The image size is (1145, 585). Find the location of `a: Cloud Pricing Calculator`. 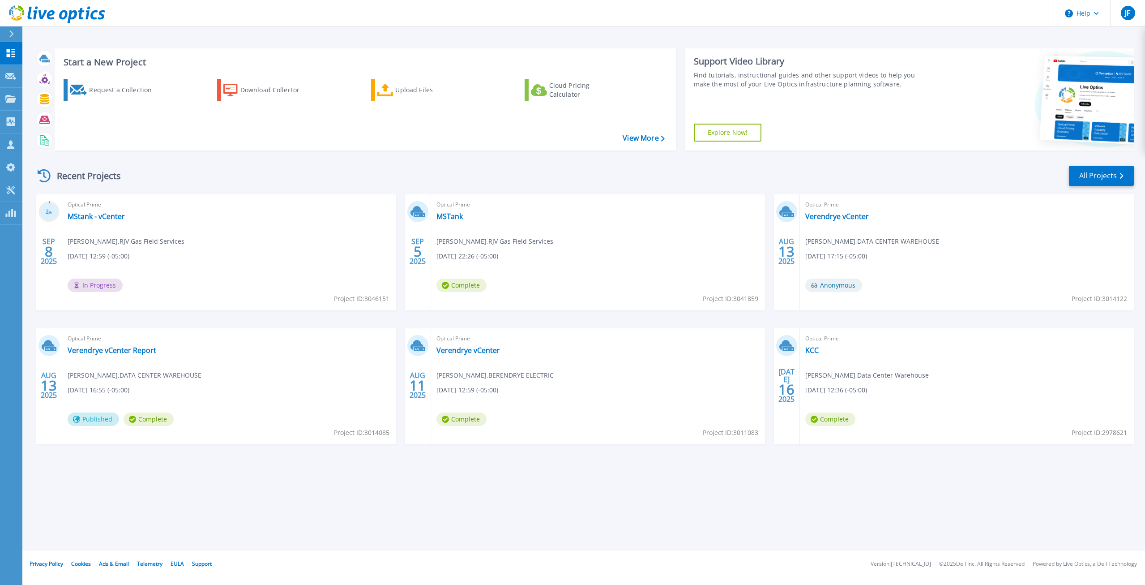

a: Cloud Pricing Calculator is located at coordinates (574, 90).